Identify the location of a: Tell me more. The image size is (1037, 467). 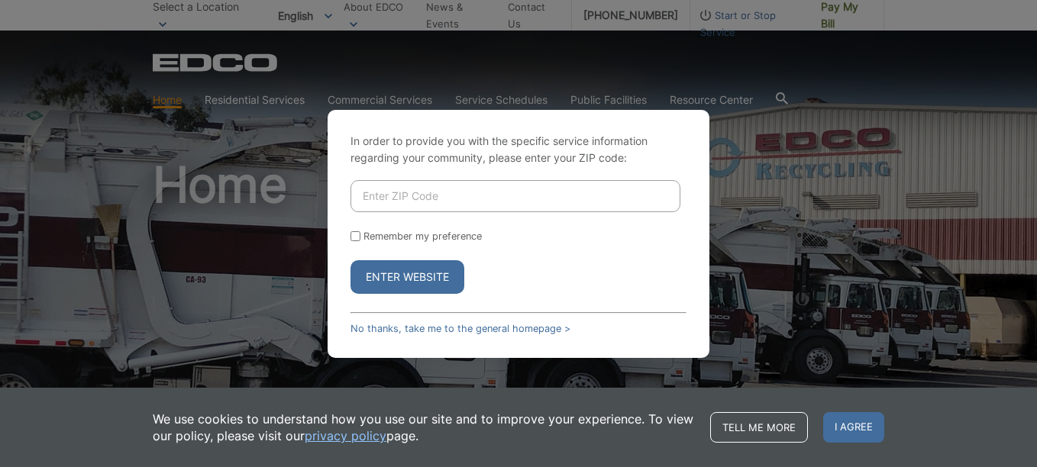
(759, 427).